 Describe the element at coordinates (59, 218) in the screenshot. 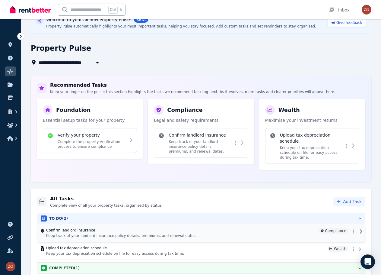

I see `h3: TO DO ( 2 )` at that location.